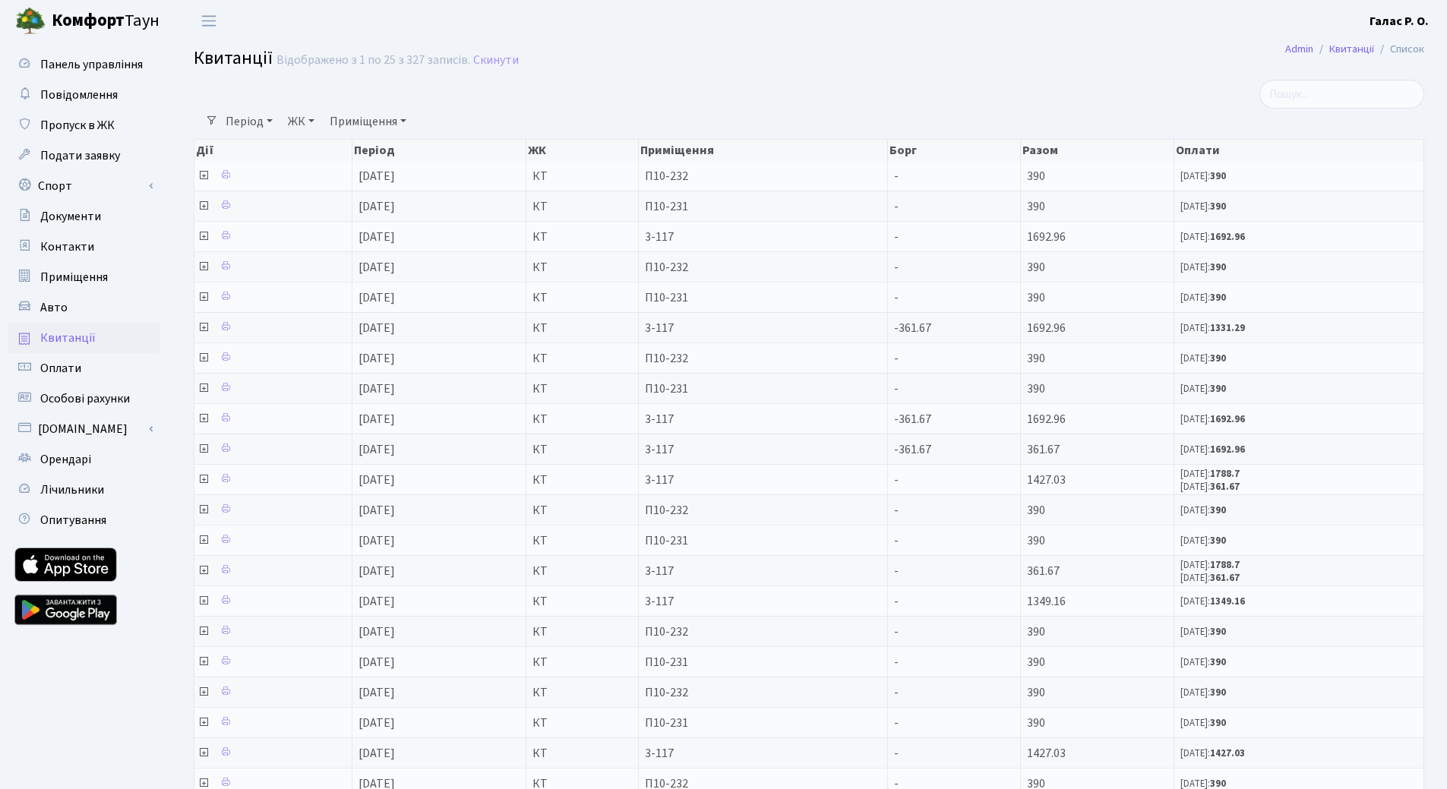  What do you see at coordinates (68, 338) in the screenshot?
I see `span: Квитанції` at bounding box center [68, 338].